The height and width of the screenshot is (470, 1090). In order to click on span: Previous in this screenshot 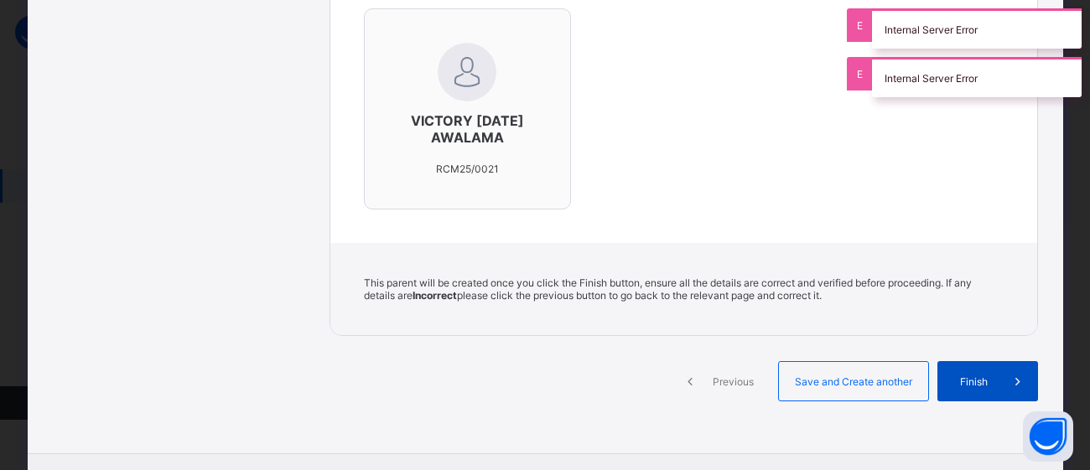, I will do `click(733, 382)`.